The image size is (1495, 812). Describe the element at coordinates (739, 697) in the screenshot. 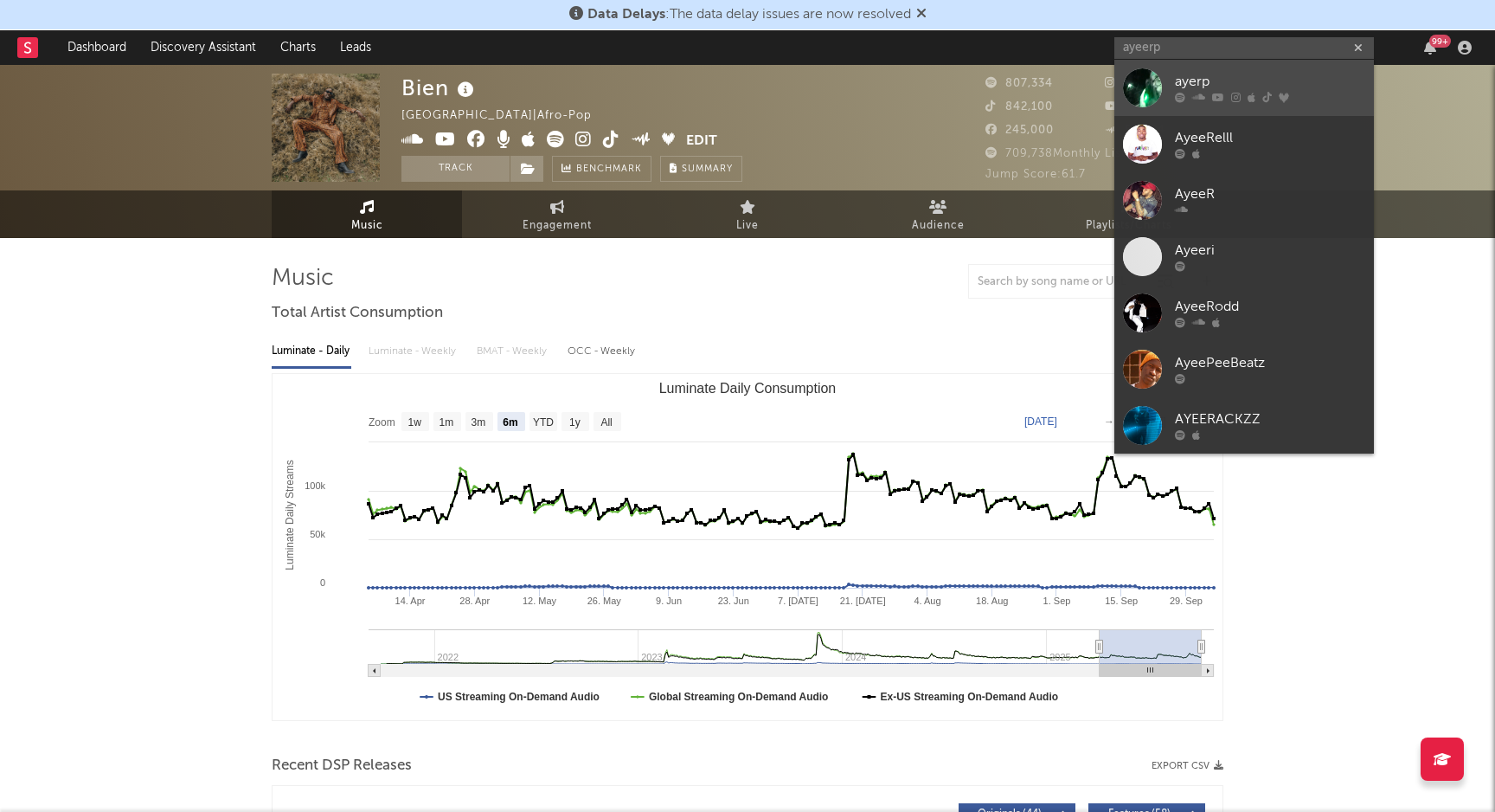

I see `text: Global Streaming On-Demand Audio` at that location.